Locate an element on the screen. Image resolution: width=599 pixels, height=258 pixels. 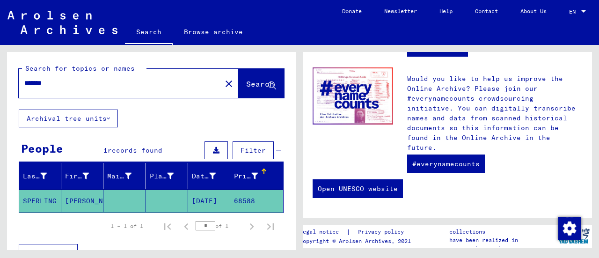
img: Change consent is located at coordinates (569, 228).